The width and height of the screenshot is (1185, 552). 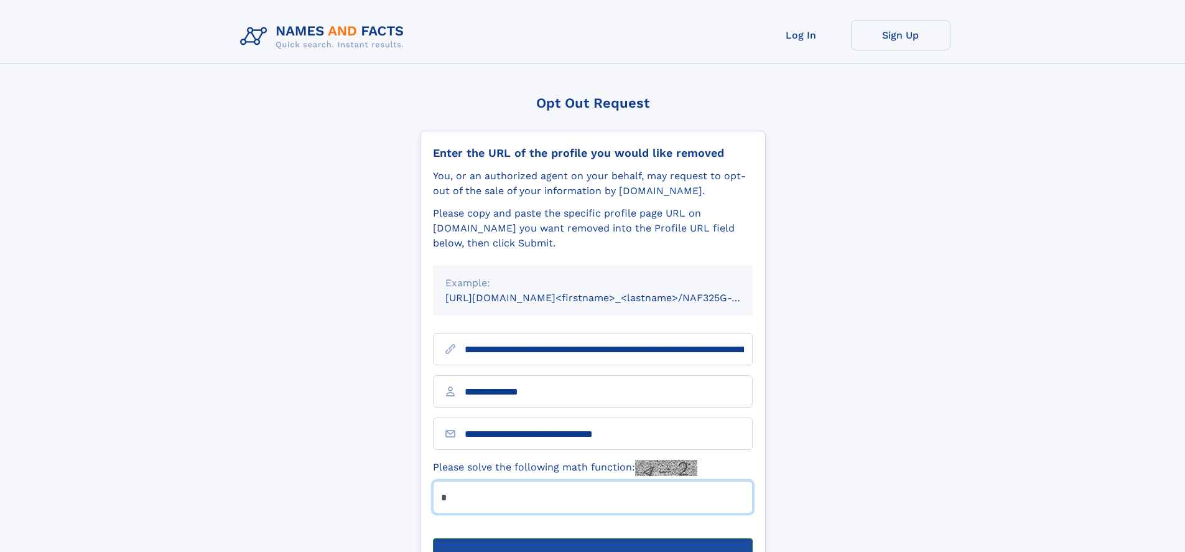 What do you see at coordinates (901, 35) in the screenshot?
I see `a: Sign Up` at bounding box center [901, 35].